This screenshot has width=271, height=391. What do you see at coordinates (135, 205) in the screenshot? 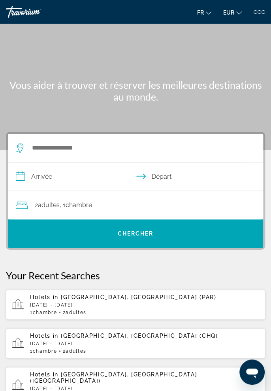
I see `button: Travelers: 2 adults, 0 children` at bounding box center [135, 205].